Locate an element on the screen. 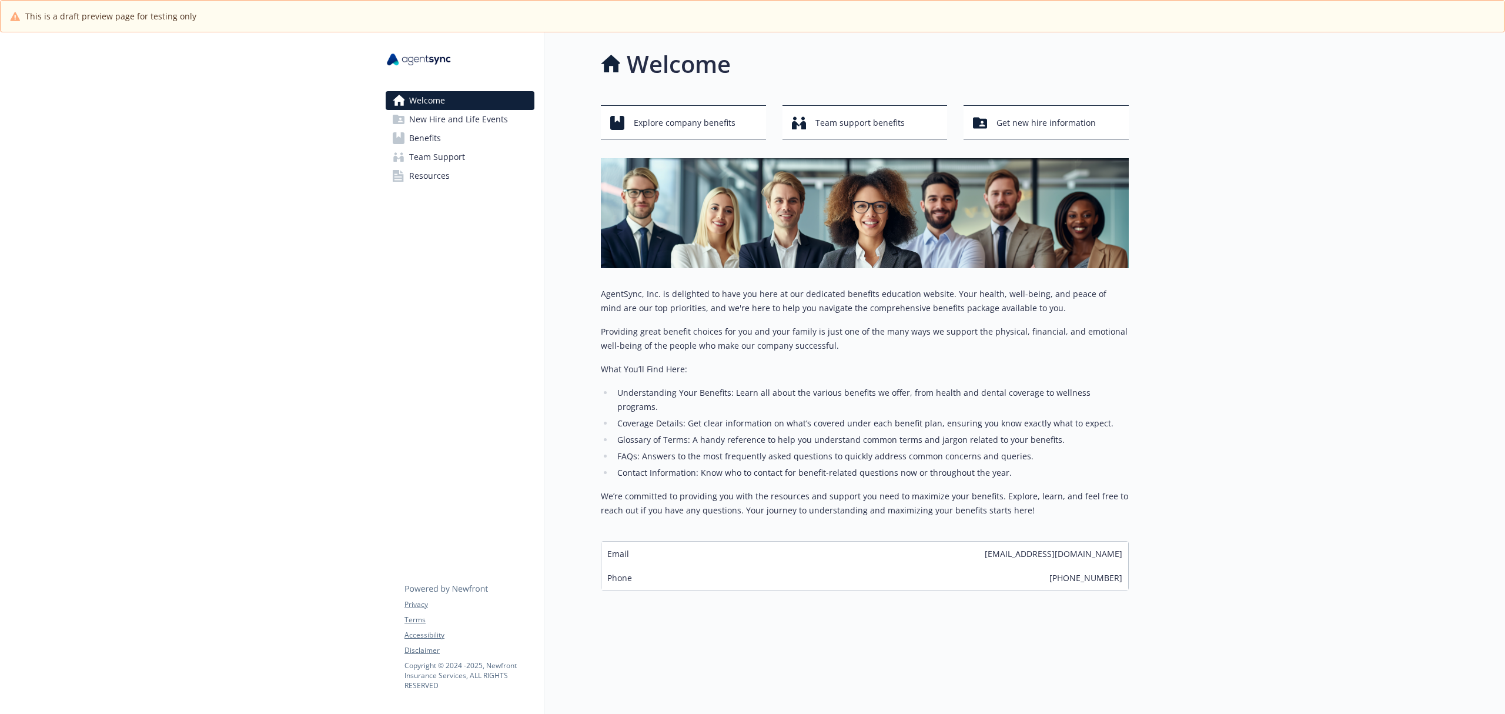  span: Email is located at coordinates (618, 553).